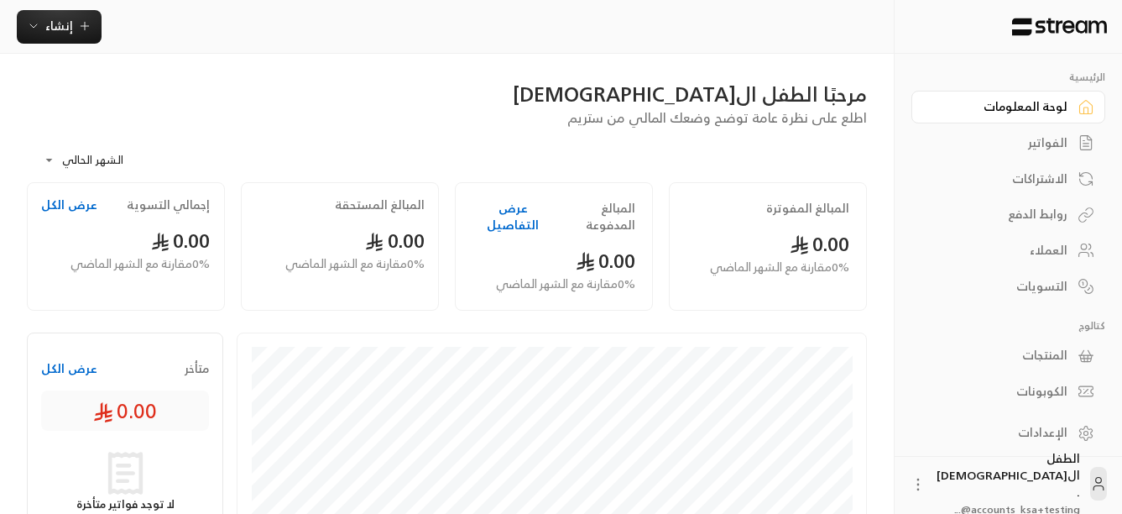 The width and height of the screenshot is (1122, 514). What do you see at coordinates (1008, 143) in the screenshot?
I see `a: الفواتير` at bounding box center [1008, 143].